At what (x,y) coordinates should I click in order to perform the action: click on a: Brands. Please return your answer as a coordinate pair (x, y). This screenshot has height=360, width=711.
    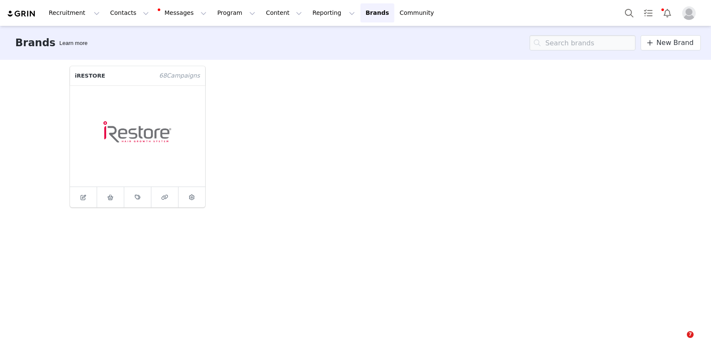
    Looking at the image, I should click on (377, 13).